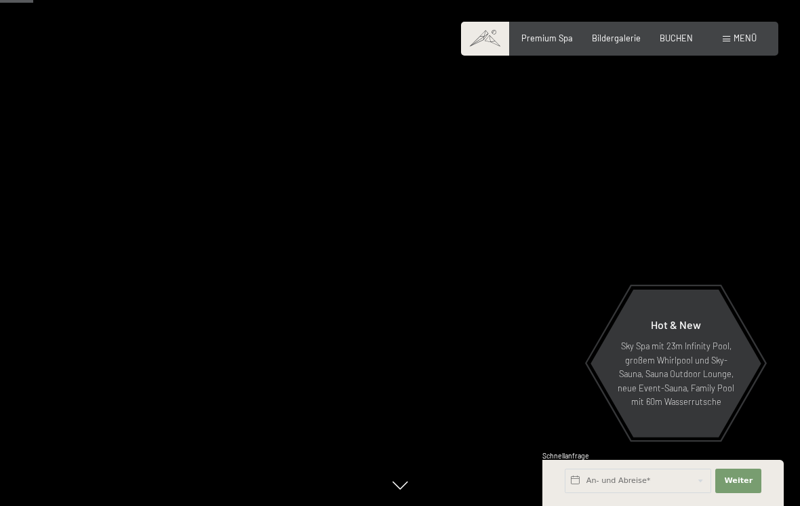 This screenshot has height=506, width=800. I want to click on span: Menü, so click(745, 38).